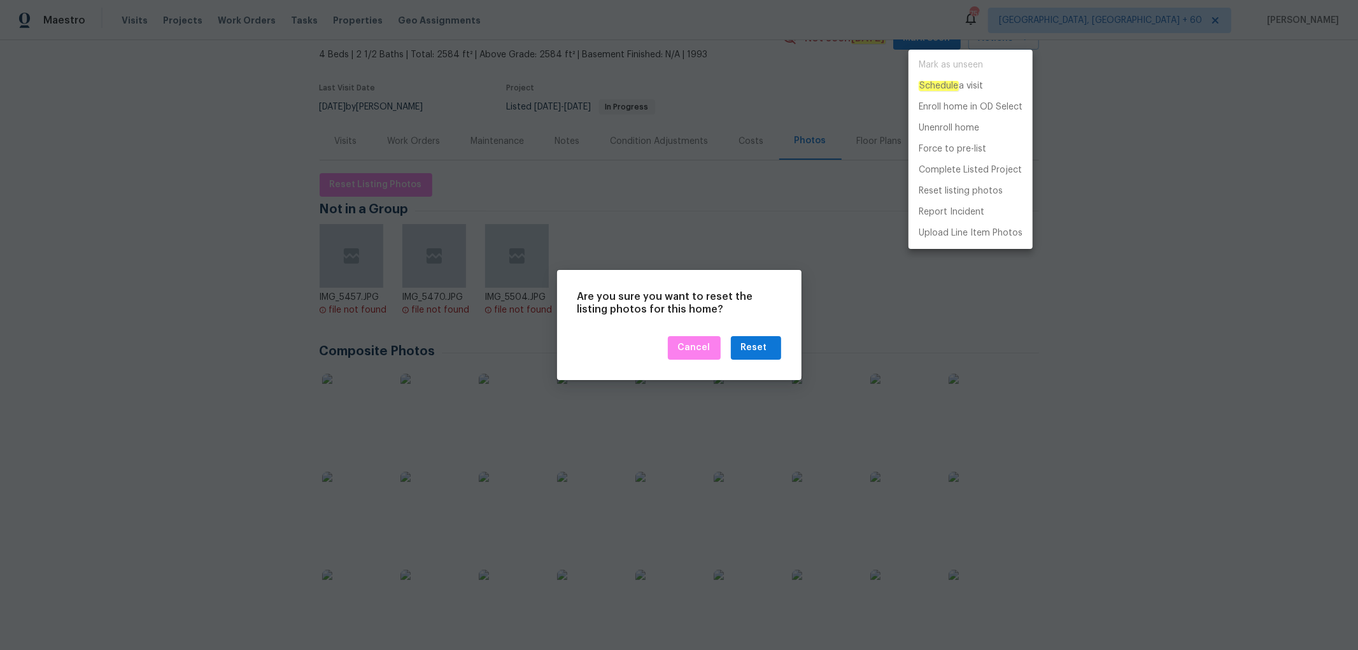 The width and height of the screenshot is (1358, 650). Describe the element at coordinates (938, 86) in the screenshot. I see `em: Schedule` at that location.